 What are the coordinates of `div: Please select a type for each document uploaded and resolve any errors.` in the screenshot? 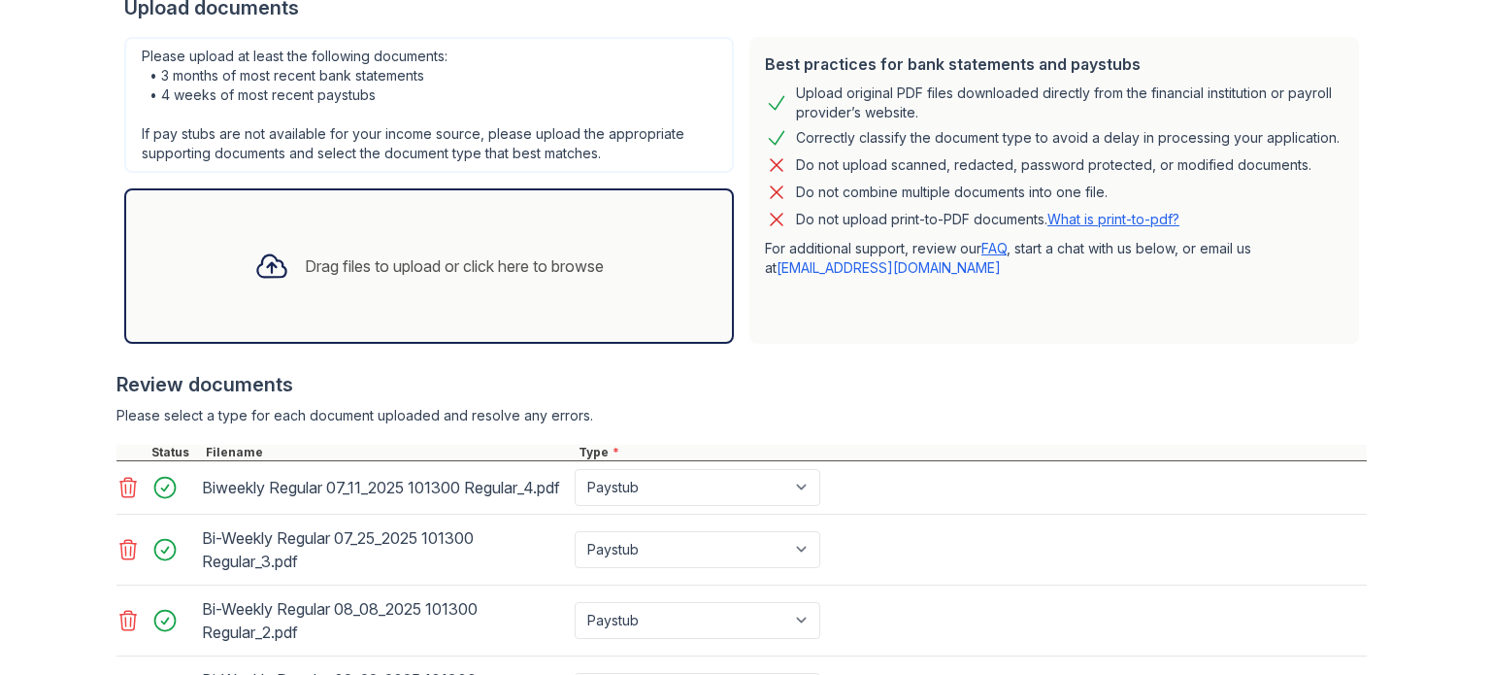 It's located at (742, 415).